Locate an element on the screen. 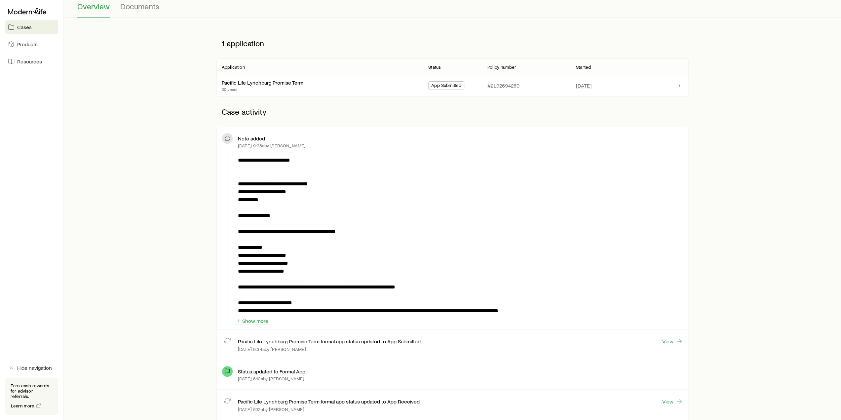 This screenshot has width=841, height=420. a: Cases is located at coordinates (32, 27).